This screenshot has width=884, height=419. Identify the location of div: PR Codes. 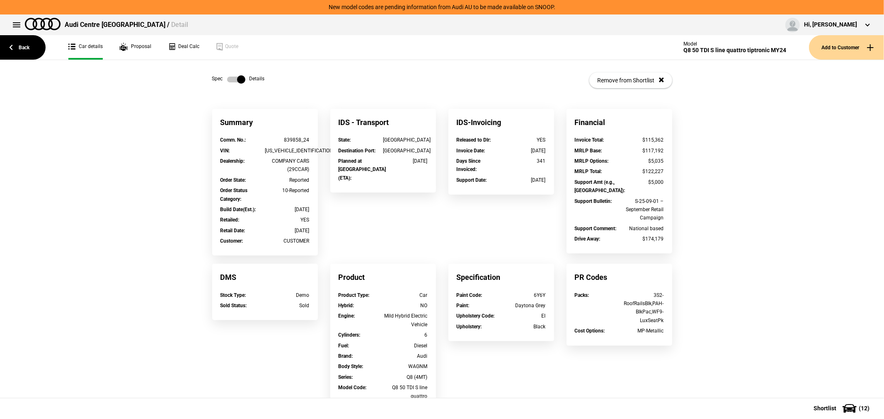
(619, 277).